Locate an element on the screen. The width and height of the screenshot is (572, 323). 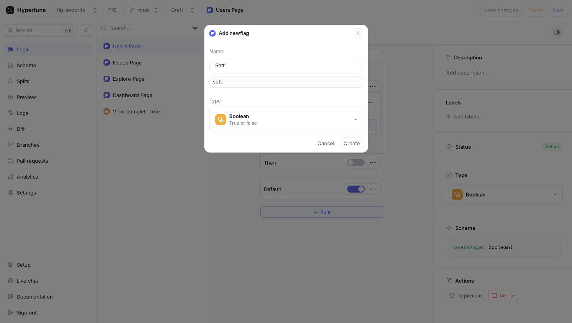
button: Cancel is located at coordinates (325, 143).